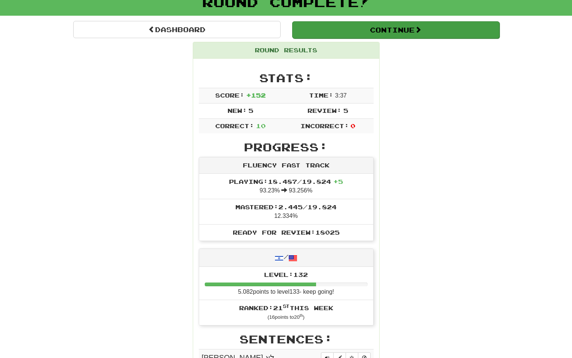 Image resolution: width=572 pixels, height=358 pixels. What do you see at coordinates (286, 339) in the screenshot?
I see `h2: Sentences:` at bounding box center [286, 339].